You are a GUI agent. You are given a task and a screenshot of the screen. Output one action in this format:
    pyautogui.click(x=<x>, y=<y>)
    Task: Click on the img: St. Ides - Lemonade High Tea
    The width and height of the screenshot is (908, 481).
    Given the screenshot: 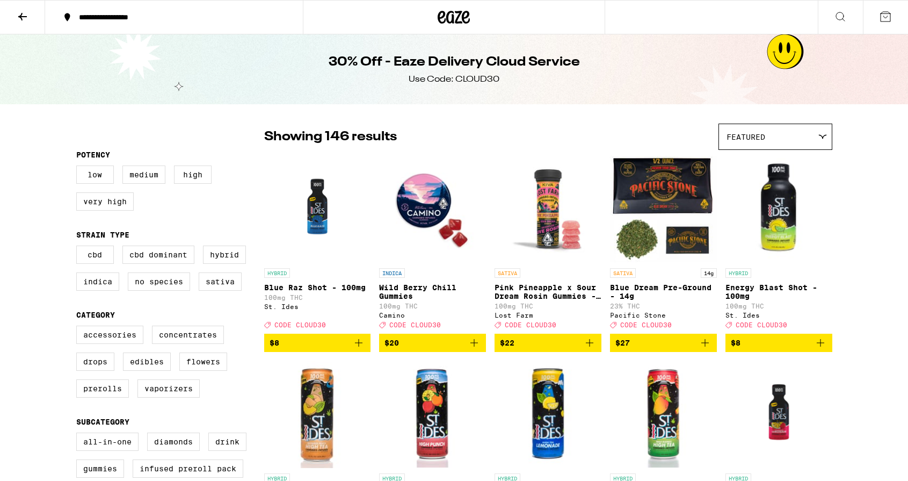 What is the action you would take?
    pyautogui.click(x=548, y=414)
    